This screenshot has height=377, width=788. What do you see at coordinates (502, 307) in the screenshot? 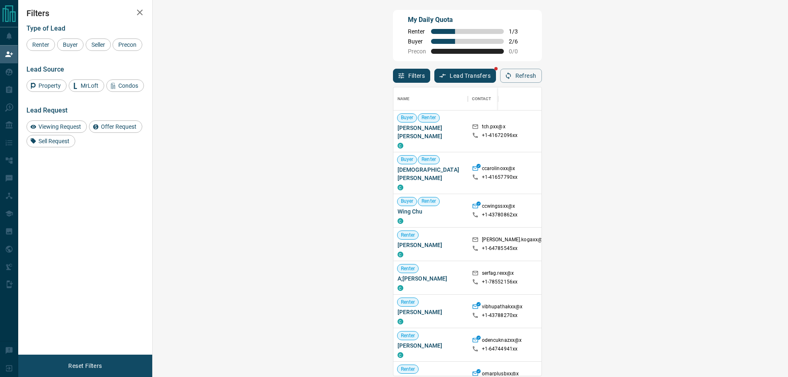
I see `p: vibhupathakxx@x` at bounding box center [502, 307].